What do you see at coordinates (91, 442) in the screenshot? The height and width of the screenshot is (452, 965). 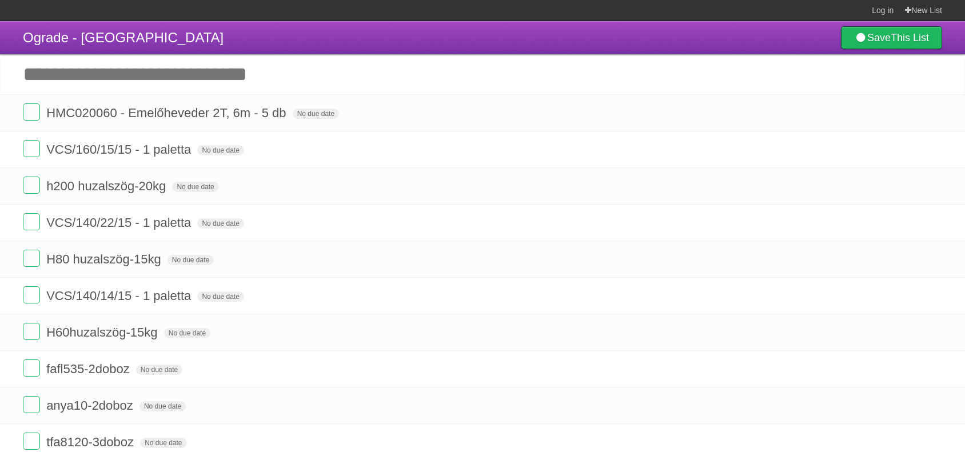 I see `span: tfa8120-3doboz` at bounding box center [91, 442].